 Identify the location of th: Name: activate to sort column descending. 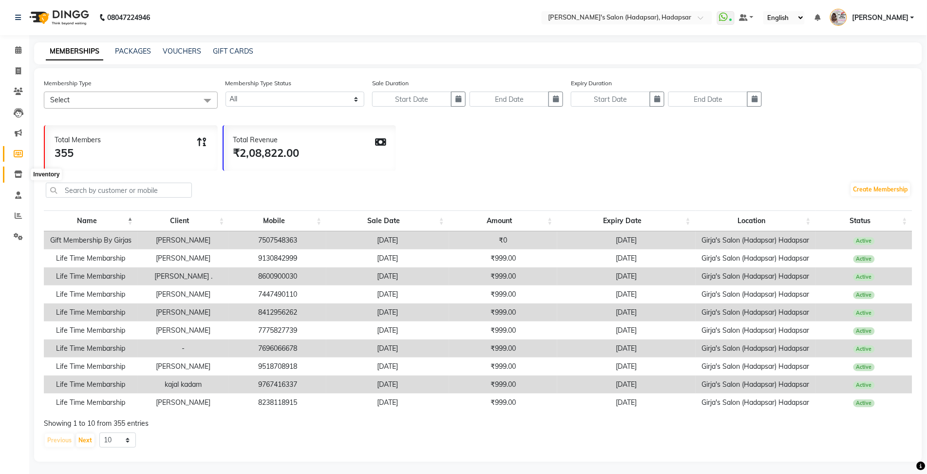
(91, 221).